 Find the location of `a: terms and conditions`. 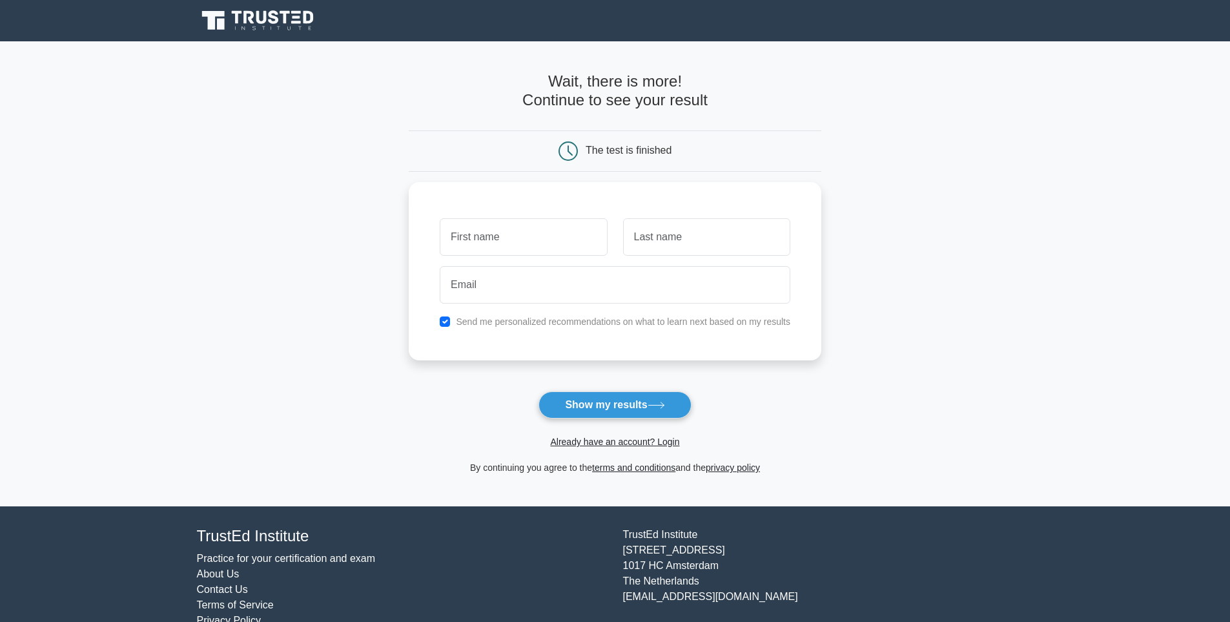

a: terms and conditions is located at coordinates (633, 468).